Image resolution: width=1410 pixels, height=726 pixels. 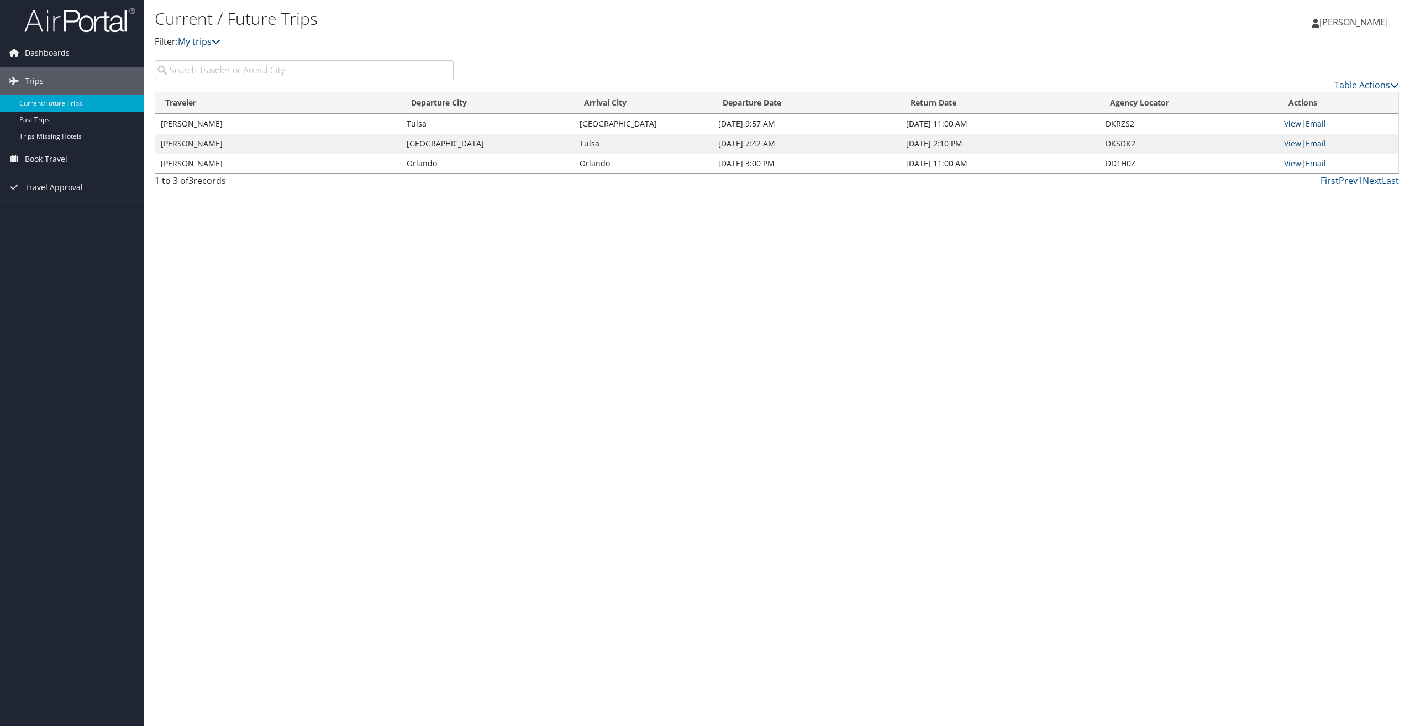 What do you see at coordinates (1190, 124) in the screenshot?
I see `td: DKRZS2` at bounding box center [1190, 124].